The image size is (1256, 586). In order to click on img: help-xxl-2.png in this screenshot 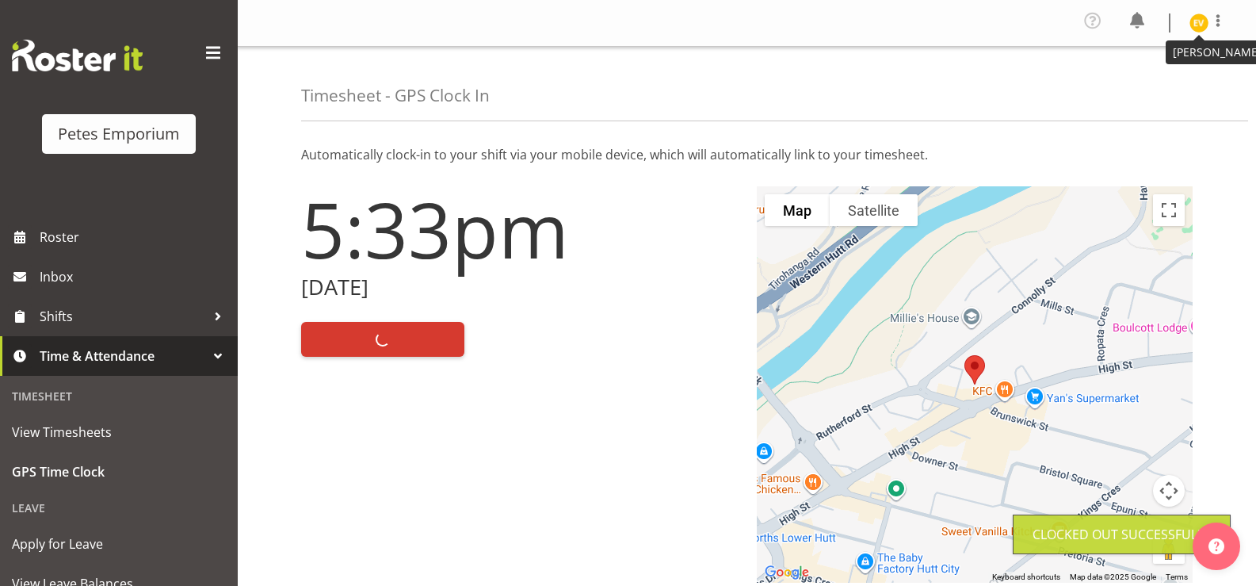, I will do `click(1217, 546)`.